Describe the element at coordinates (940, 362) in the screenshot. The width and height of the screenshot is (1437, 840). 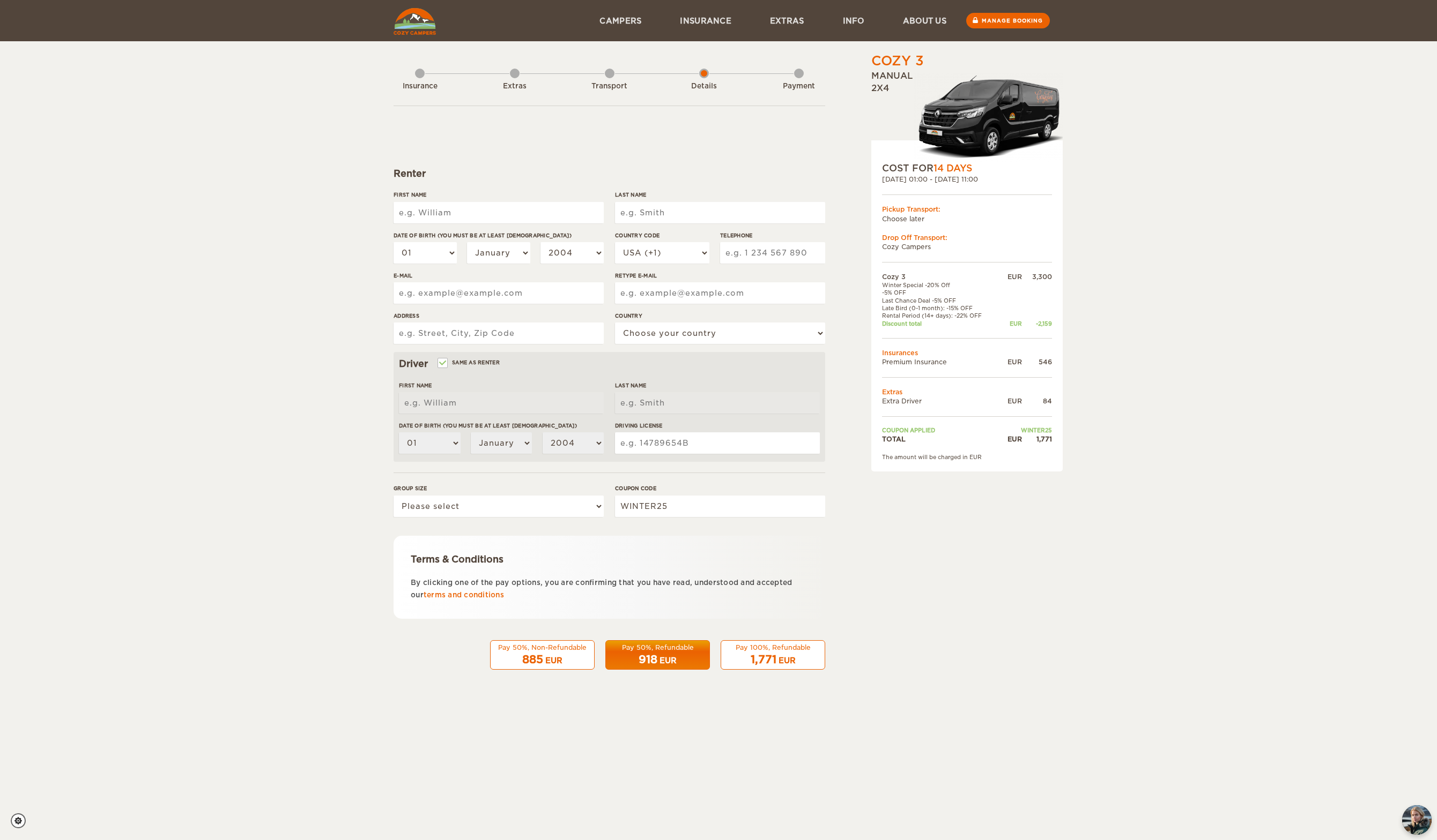
I see `td: Premium Insurance` at that location.